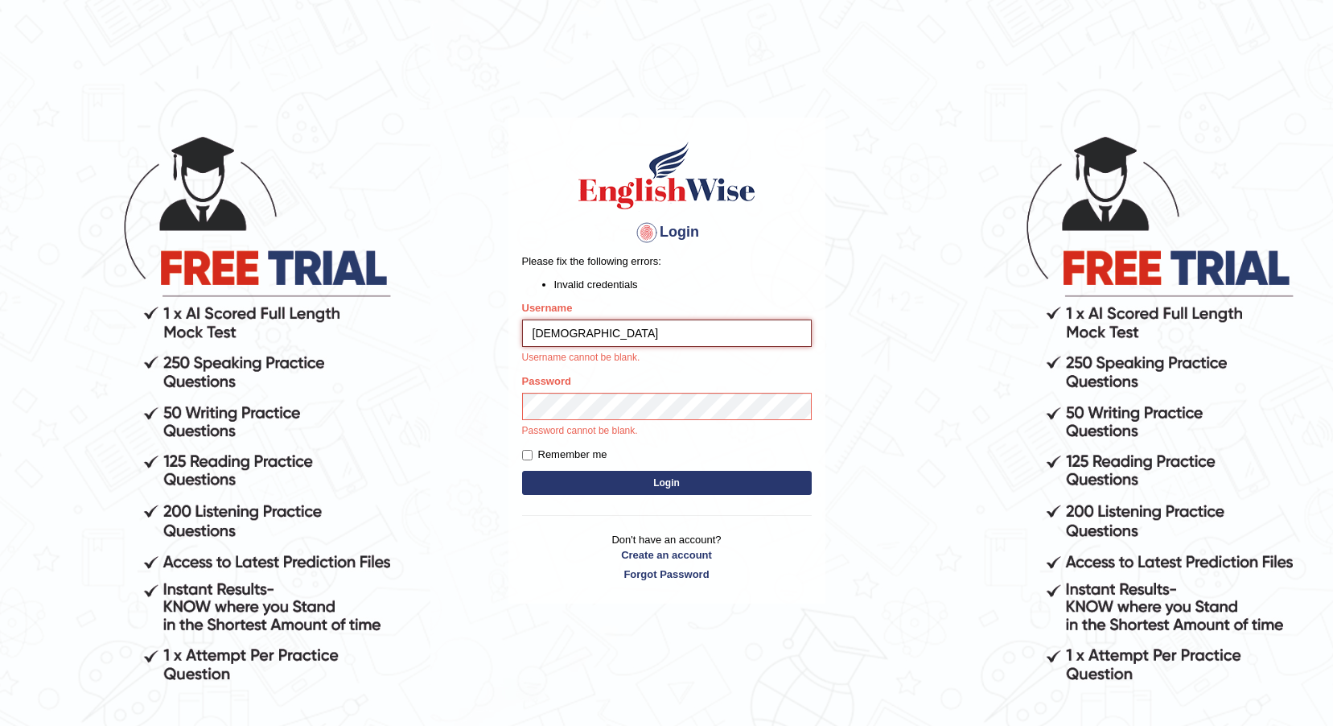  Describe the element at coordinates (667, 232) in the screenshot. I see `h4: Login` at that location.